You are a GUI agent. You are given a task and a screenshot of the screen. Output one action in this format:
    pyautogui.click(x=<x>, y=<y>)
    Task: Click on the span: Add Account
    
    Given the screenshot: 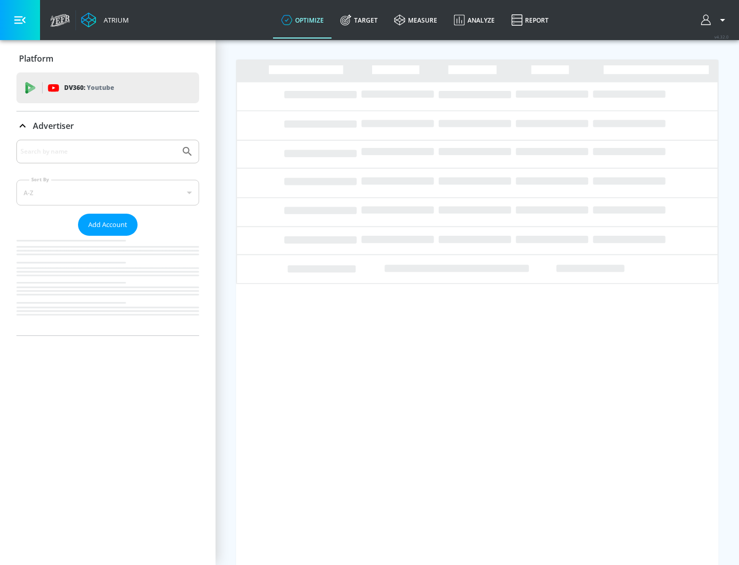 What is the action you would take?
    pyautogui.click(x=108, y=224)
    